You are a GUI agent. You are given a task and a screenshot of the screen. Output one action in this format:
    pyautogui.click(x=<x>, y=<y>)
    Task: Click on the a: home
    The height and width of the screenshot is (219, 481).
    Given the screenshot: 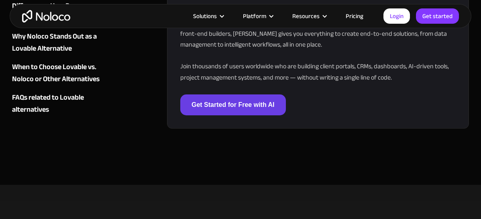 What is the action you would take?
    pyautogui.click(x=46, y=16)
    